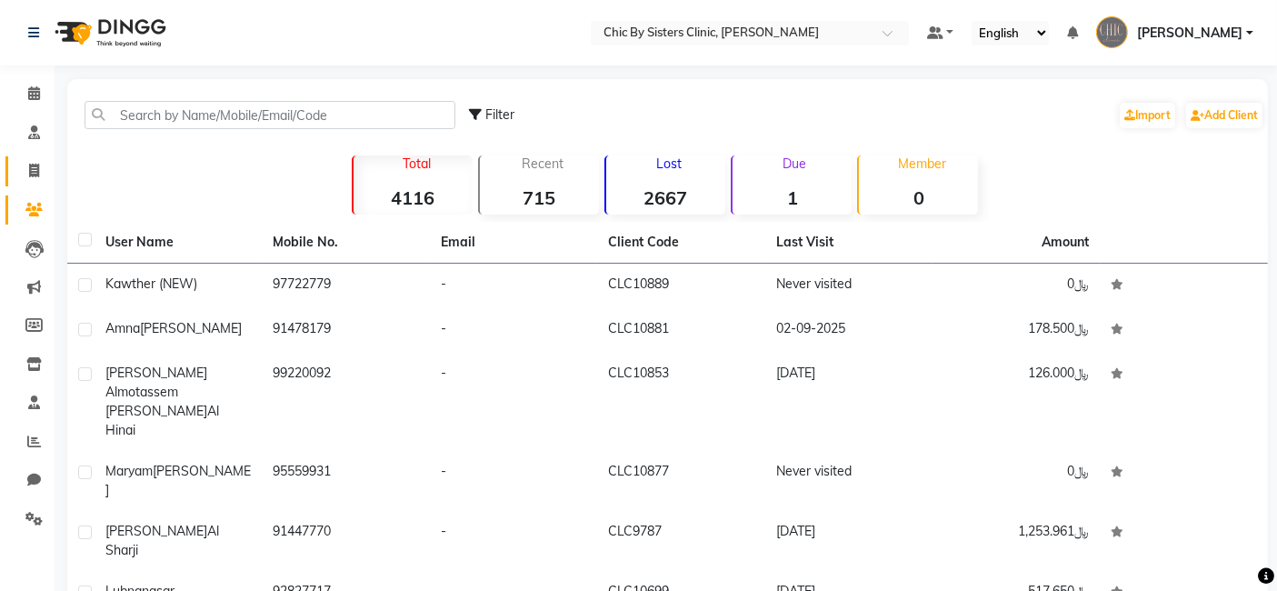 The width and height of the screenshot is (1277, 591). I want to click on input: Search by Name/Mobile/Email/Code, so click(270, 115).